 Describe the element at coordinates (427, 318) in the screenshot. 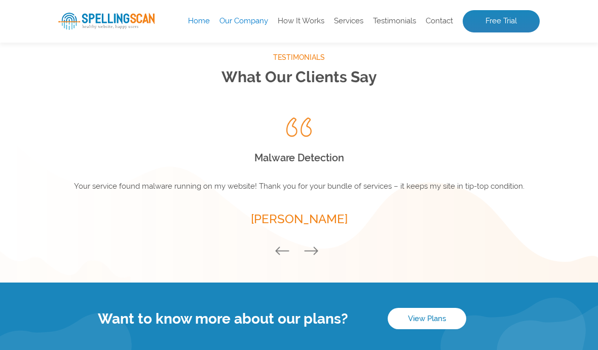

I see `a: View Plans` at that location.